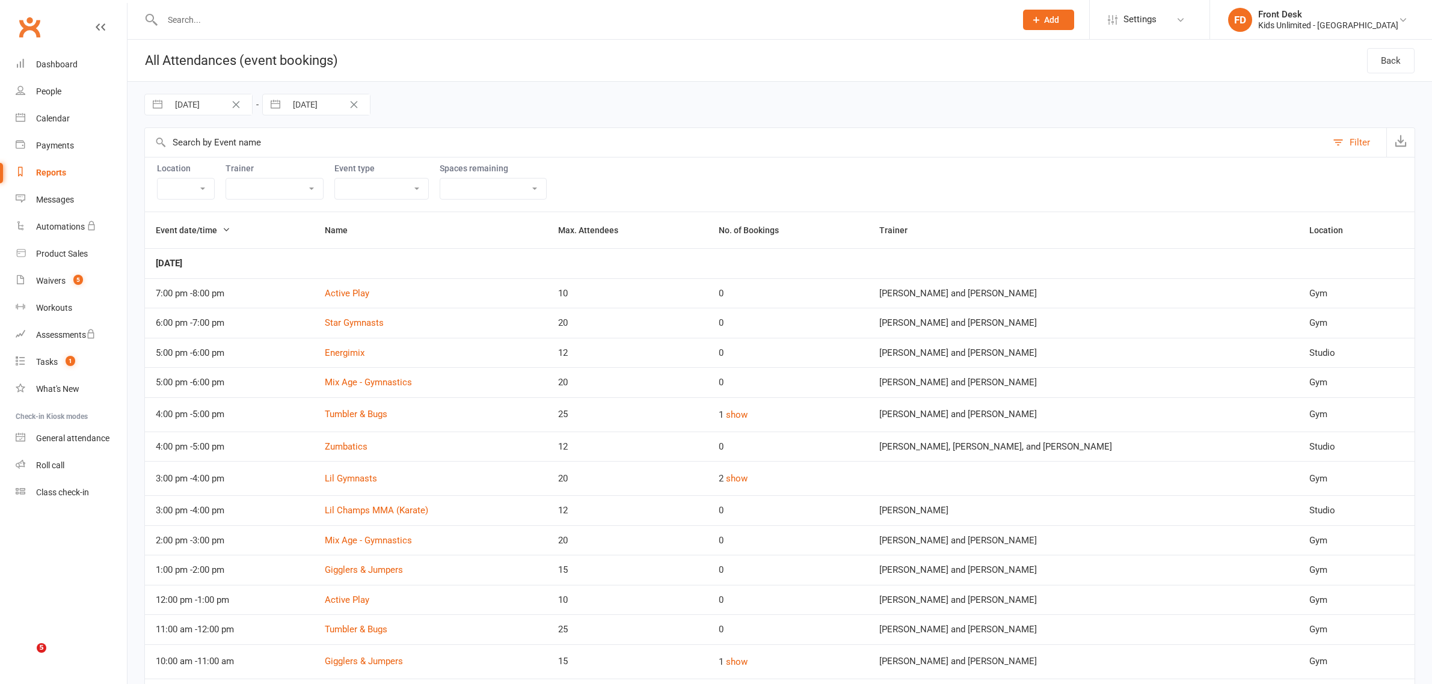 Image resolution: width=1432 pixels, height=684 pixels. Describe the element at coordinates (595, 230) in the screenshot. I see `button: Max. Attendees` at that location.